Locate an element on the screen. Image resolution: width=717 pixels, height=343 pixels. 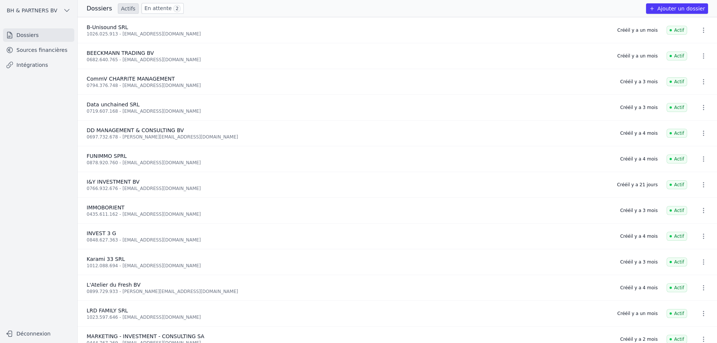
a: Dossiers is located at coordinates (38, 35).